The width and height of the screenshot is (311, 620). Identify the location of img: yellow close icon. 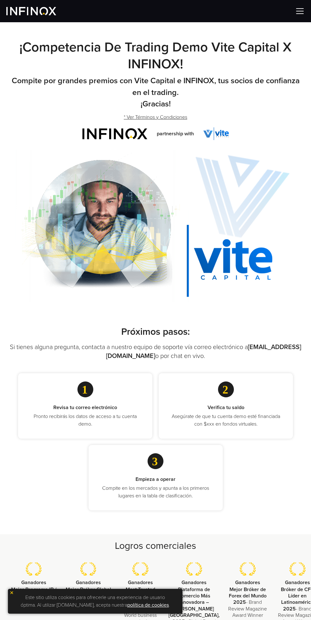
(12, 593).